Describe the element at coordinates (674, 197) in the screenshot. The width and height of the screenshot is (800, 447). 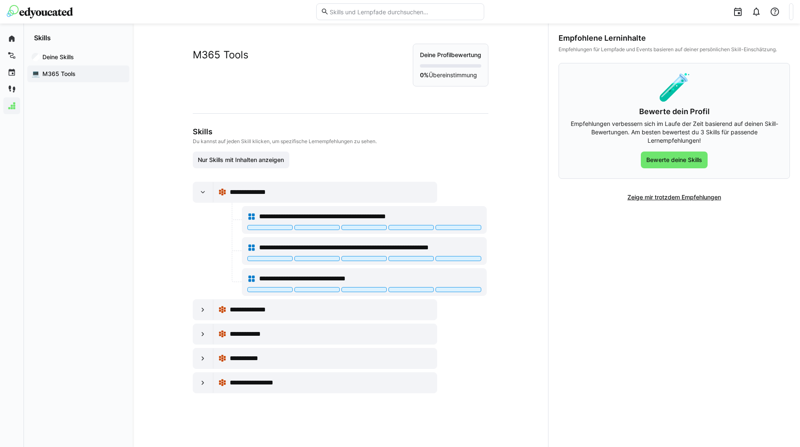
I see `span: Zeige mir trotzdem Empfehlungen` at that location.